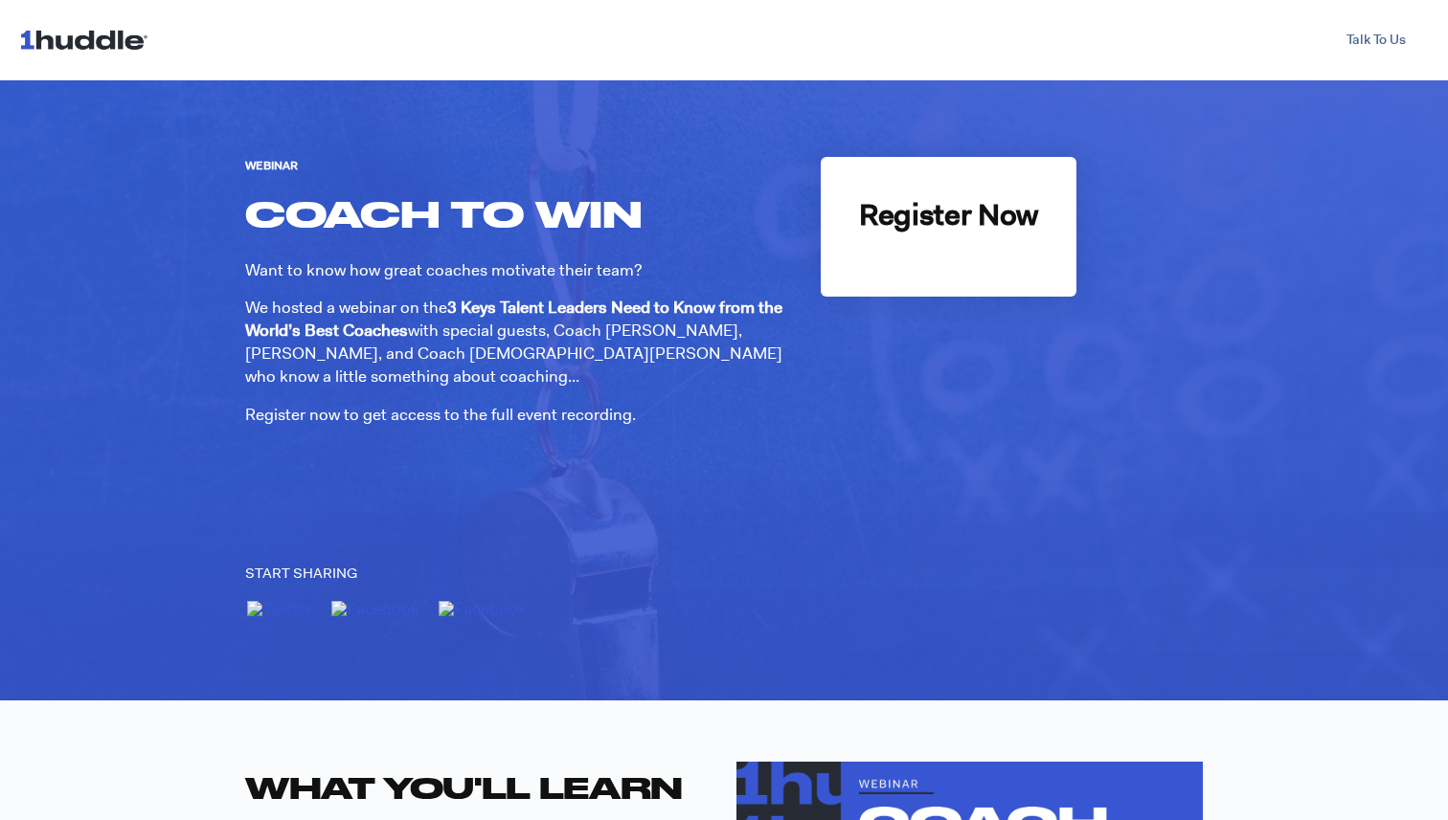 This screenshot has width=1448, height=820. Describe the element at coordinates (1376, 40) in the screenshot. I see `a: Talk To Us` at that location.